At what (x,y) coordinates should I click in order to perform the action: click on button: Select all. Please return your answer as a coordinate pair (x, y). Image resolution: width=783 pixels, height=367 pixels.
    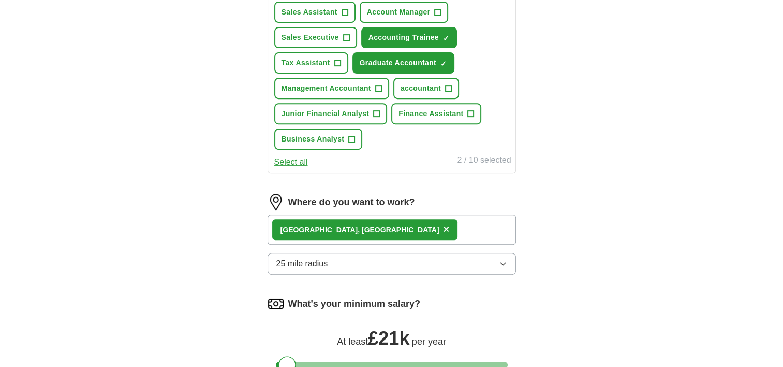
    Looking at the image, I should click on (291, 162).